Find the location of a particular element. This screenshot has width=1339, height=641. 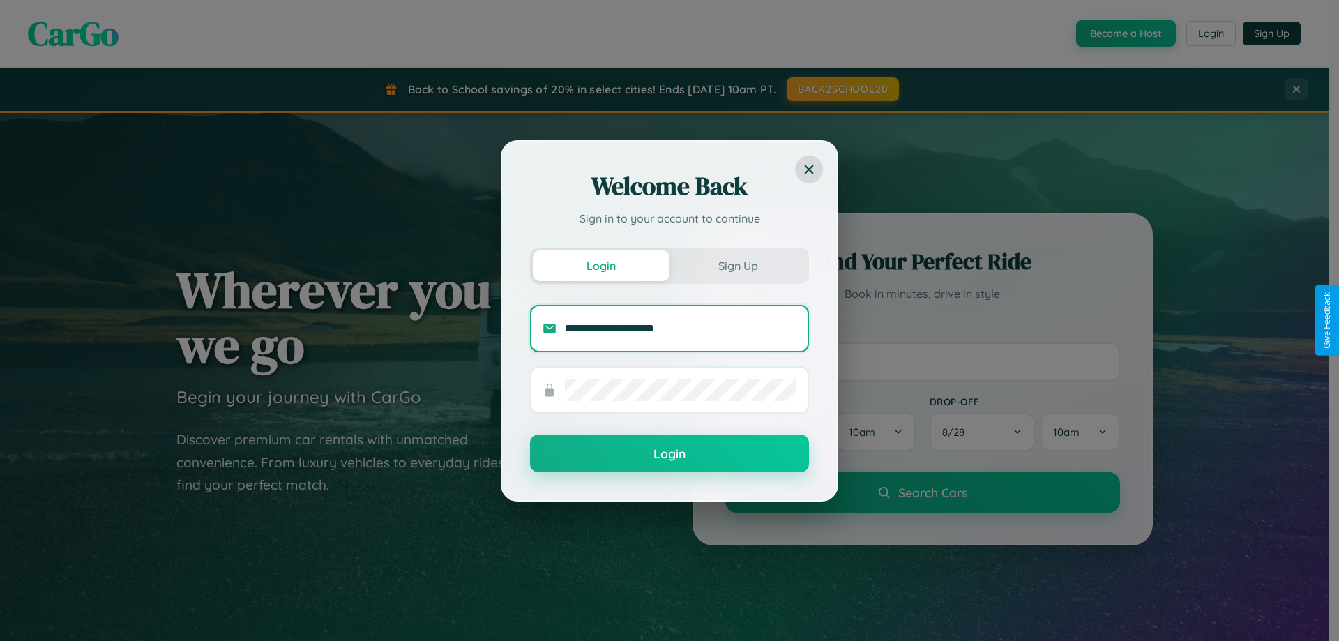

button: Sign Up is located at coordinates (738, 266).